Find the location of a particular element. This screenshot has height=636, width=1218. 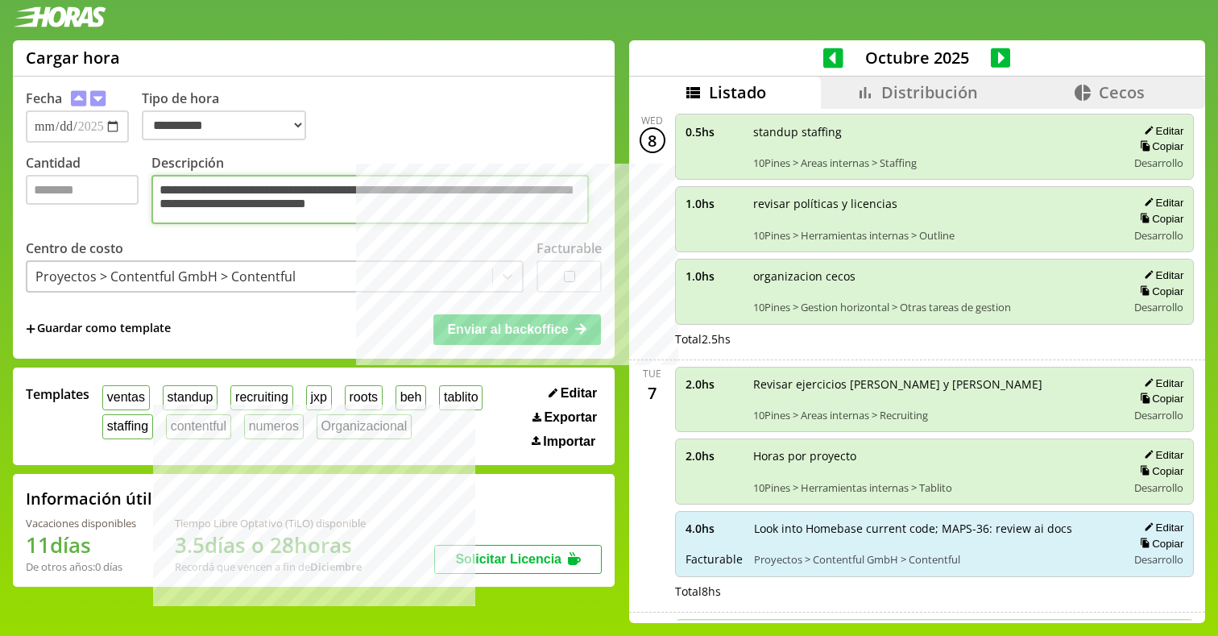

span: Exportar is located at coordinates (570, 417).